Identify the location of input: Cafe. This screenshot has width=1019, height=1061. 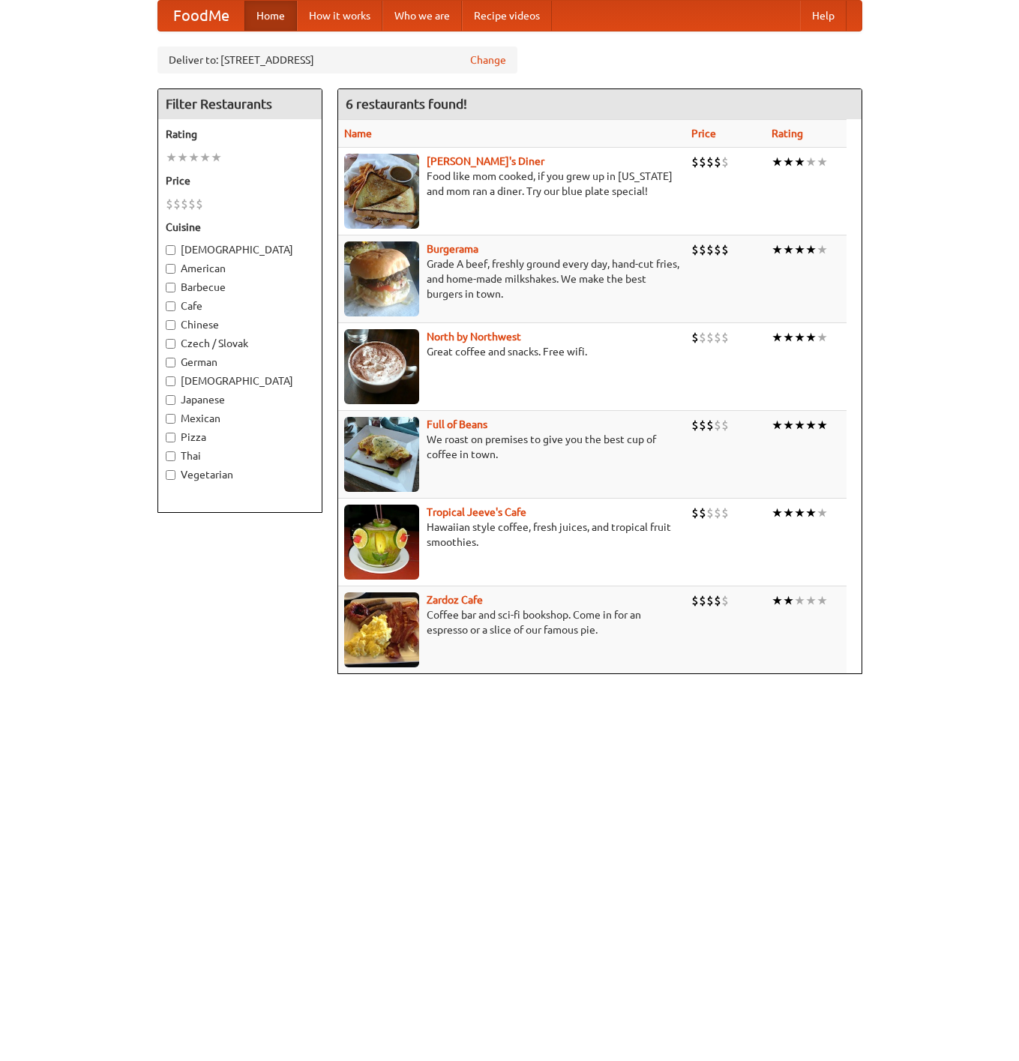
(170, 306).